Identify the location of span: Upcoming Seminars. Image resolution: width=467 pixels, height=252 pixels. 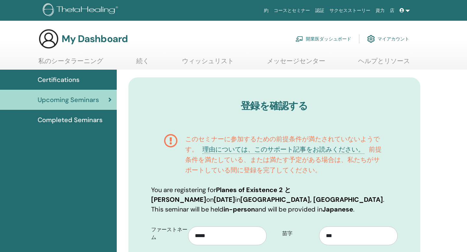
(68, 100).